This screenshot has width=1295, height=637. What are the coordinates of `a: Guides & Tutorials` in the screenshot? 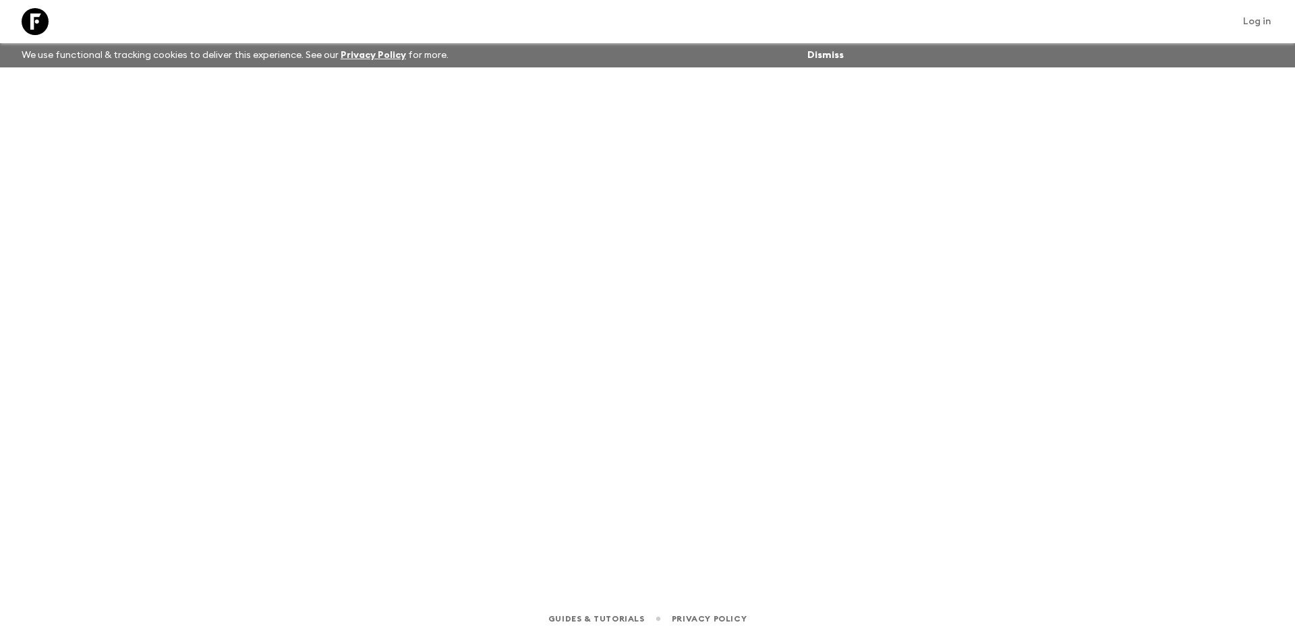 It's located at (596, 619).